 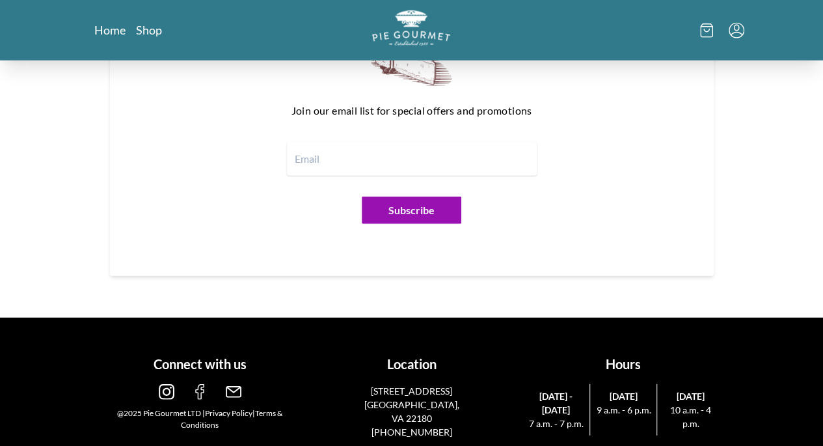 What do you see at coordinates (200, 395) in the screenshot?
I see `a: facebook` at bounding box center [200, 395].